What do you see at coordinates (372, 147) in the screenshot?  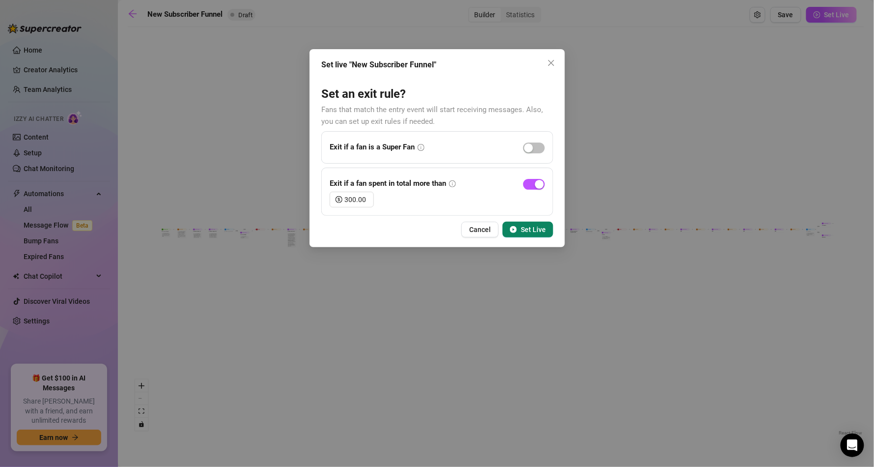 I see `strong: Exit if a fan is a Super Fan` at bounding box center [372, 147].